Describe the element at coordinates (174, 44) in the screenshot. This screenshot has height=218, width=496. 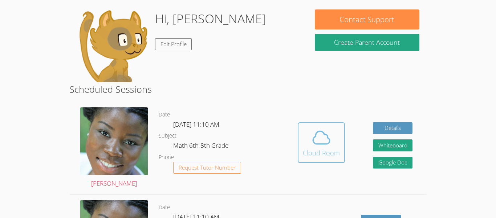
I see `a: Edit Profile` at that location.